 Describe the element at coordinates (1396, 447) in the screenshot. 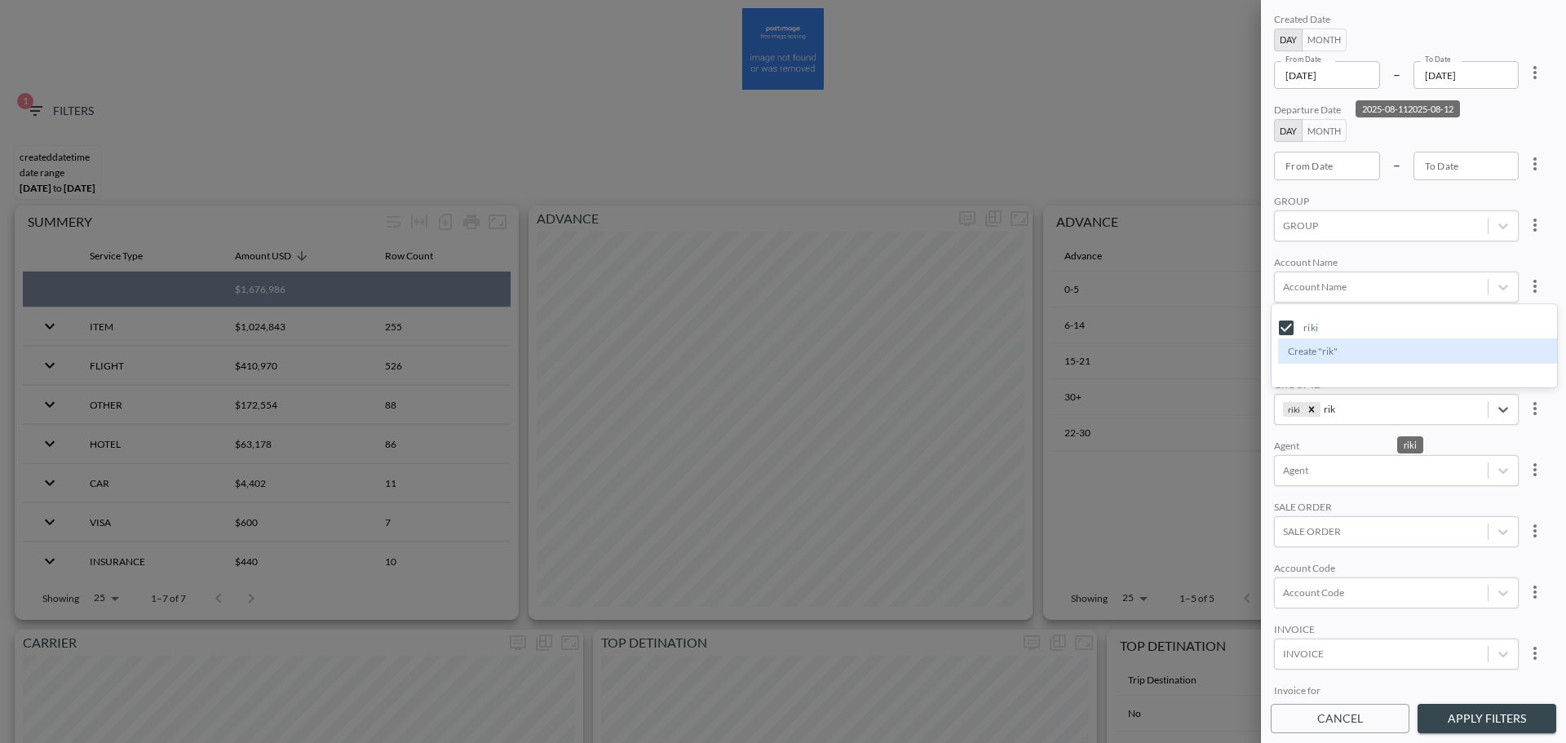

I see `div: Agent` at that location.